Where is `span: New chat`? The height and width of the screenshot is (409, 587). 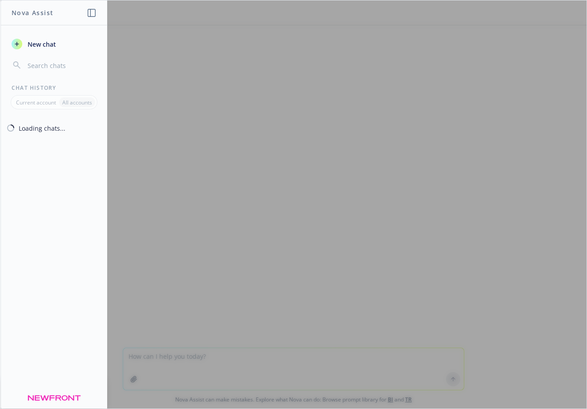 span: New chat is located at coordinates (41, 44).